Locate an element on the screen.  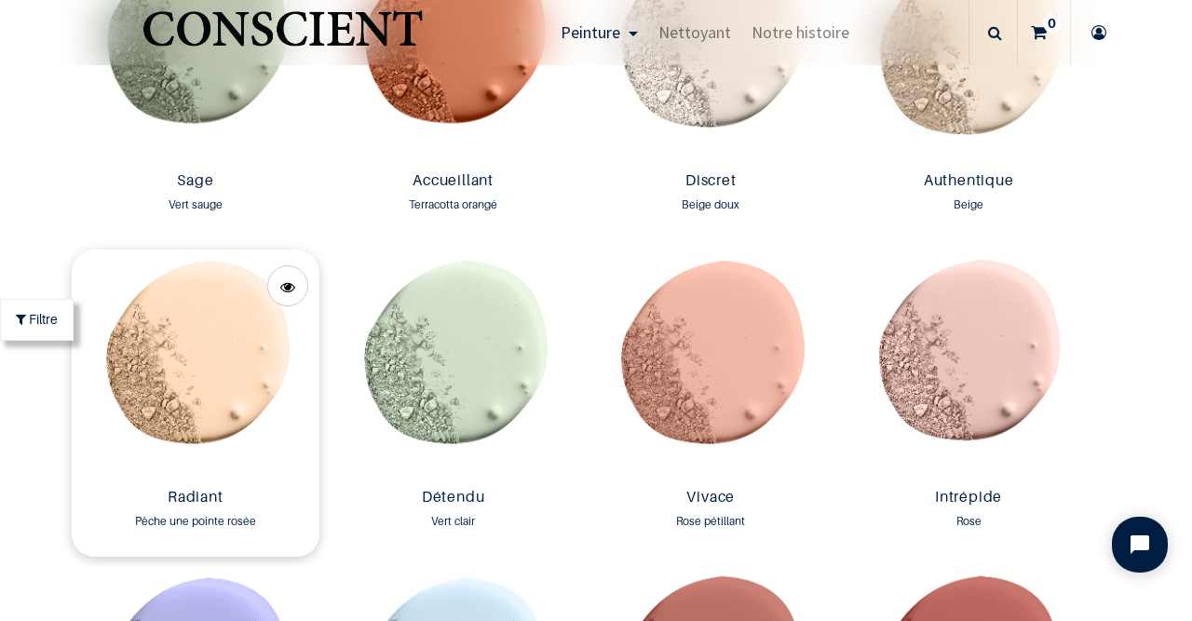
span: Filtre is located at coordinates (43, 318).